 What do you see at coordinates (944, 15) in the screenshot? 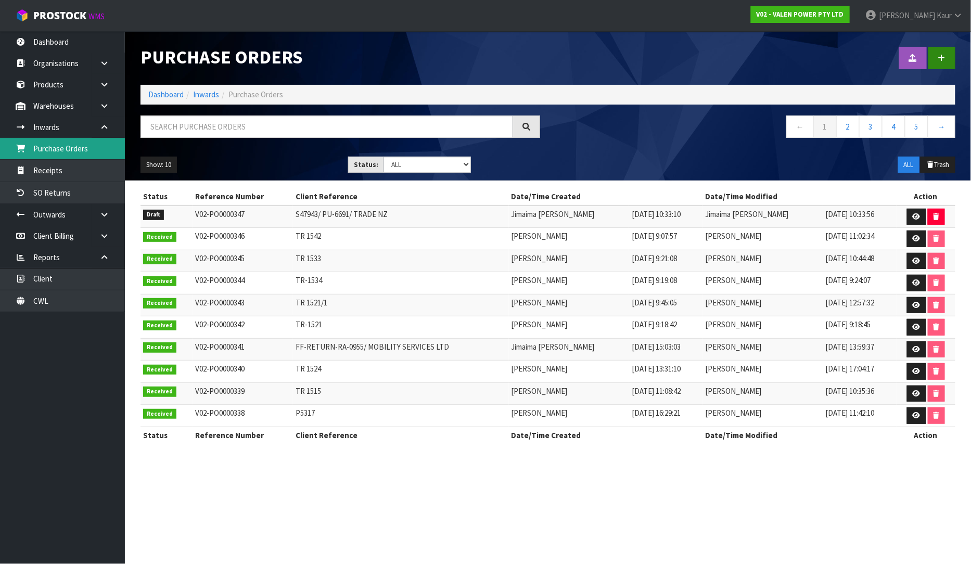
I see `span: Kaur` at bounding box center [944, 15].